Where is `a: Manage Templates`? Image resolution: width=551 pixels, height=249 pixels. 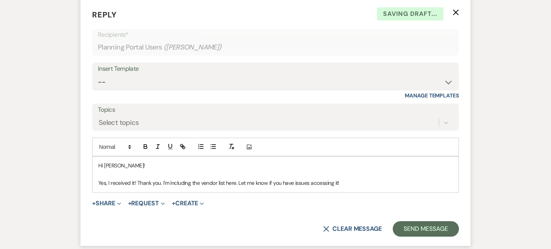
a: Manage Templates is located at coordinates (432, 96).